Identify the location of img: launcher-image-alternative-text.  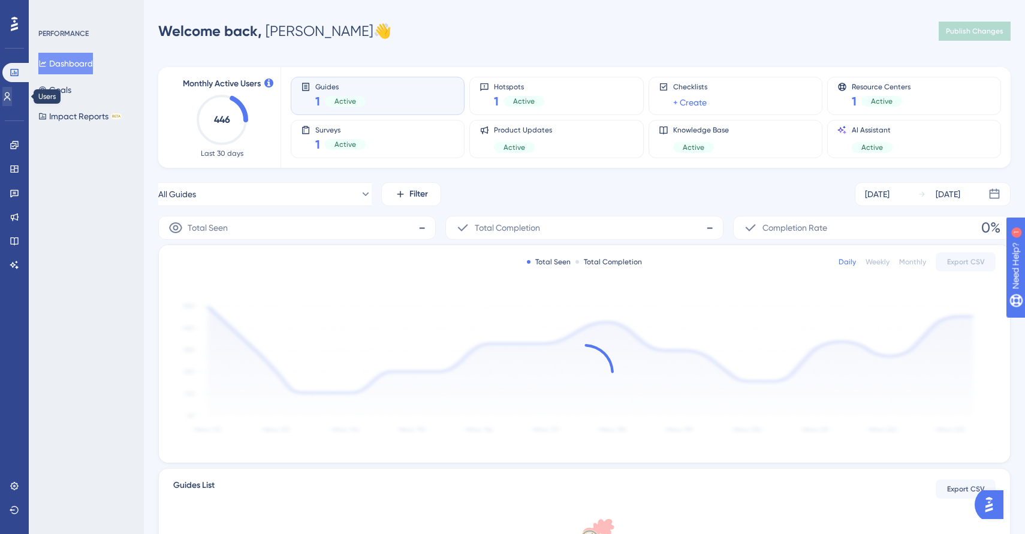
(14, 18).